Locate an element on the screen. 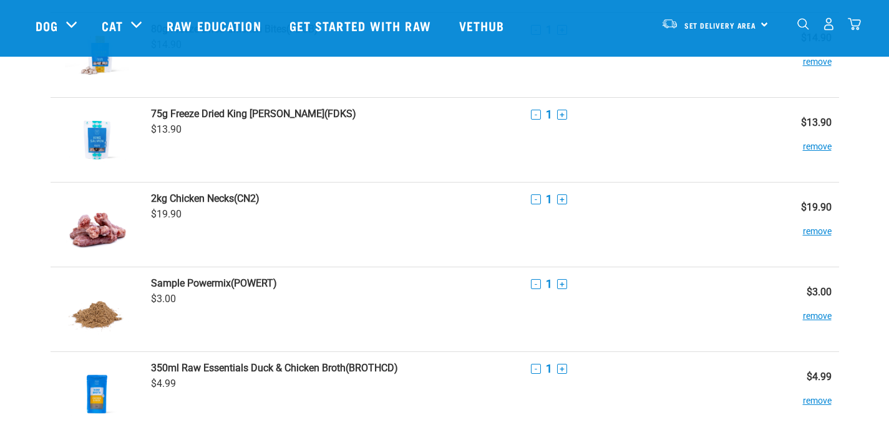 Image resolution: width=889 pixels, height=433 pixels. img: home-icon@2x.png is located at coordinates (854, 24).